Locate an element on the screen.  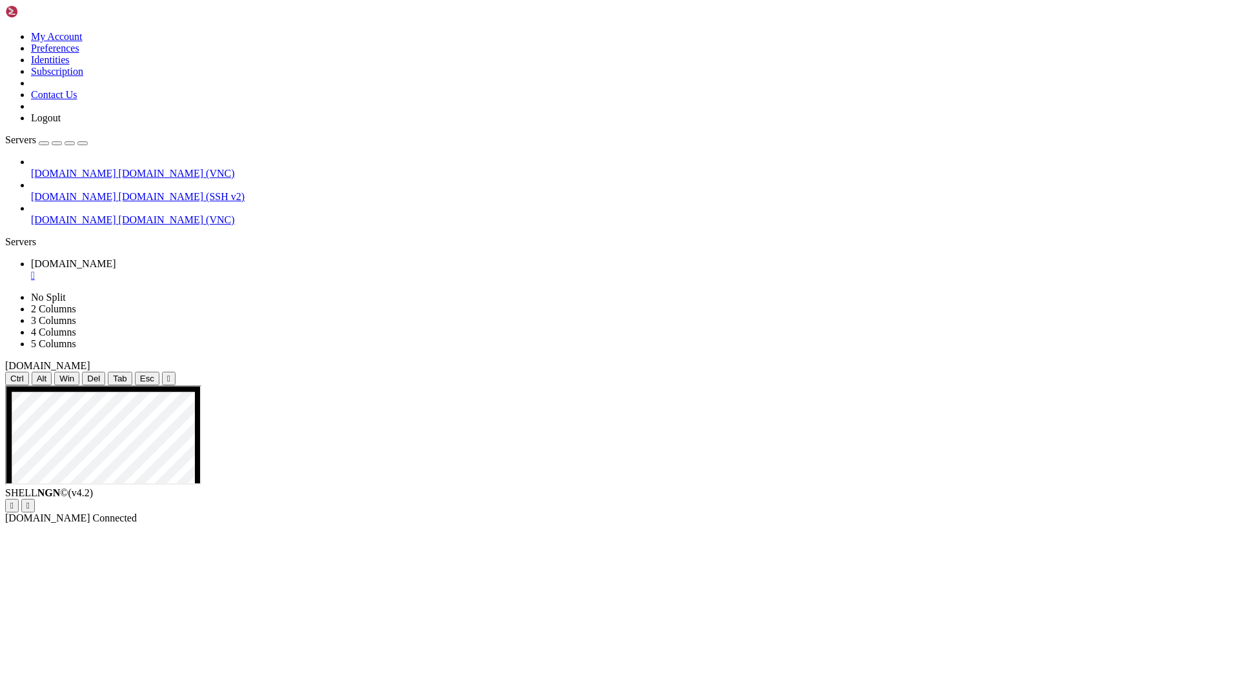
b: NGN is located at coordinates (49, 492).